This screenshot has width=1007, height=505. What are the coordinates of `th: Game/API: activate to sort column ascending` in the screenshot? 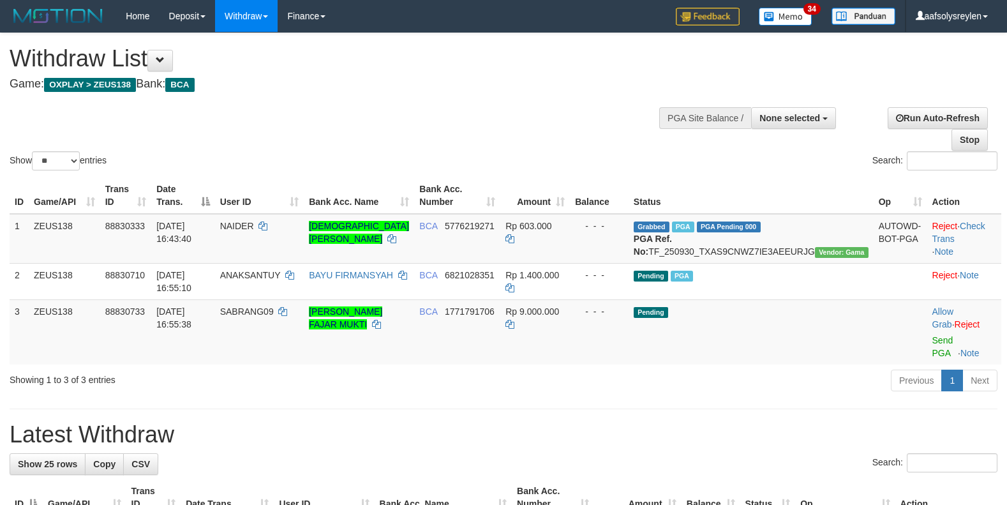 It's located at (64, 195).